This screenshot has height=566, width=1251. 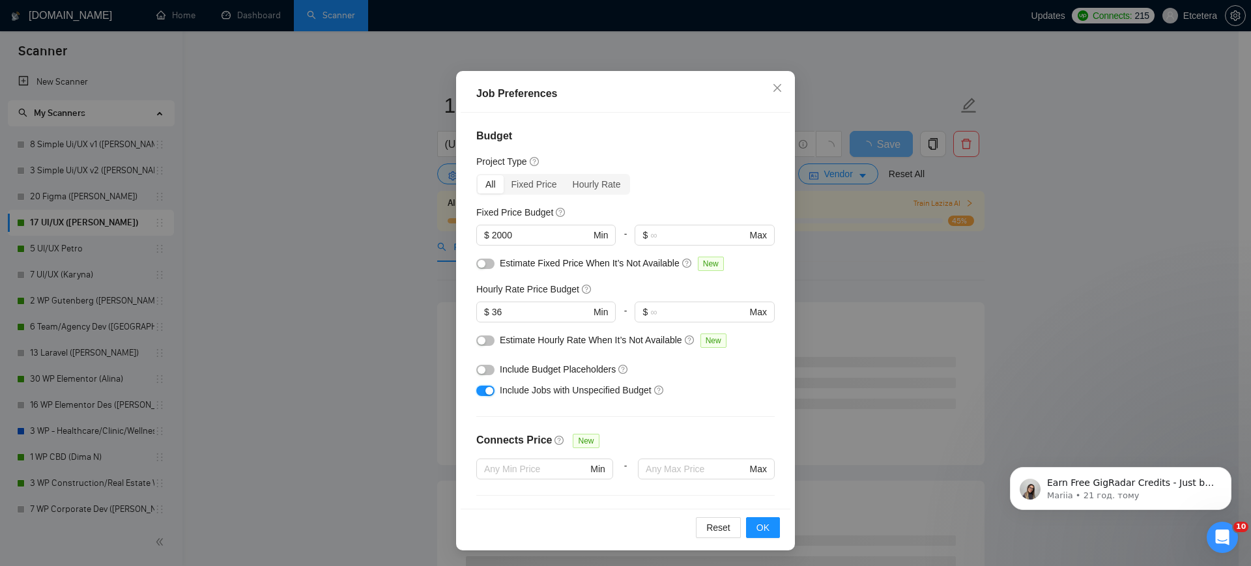 What do you see at coordinates (141, 44) in the screenshot?
I see `p: Earn Free GigRadar Credits - Just by Sharing Your Story! 💬 Want more credits for sending proposal...` at bounding box center [141, 44].